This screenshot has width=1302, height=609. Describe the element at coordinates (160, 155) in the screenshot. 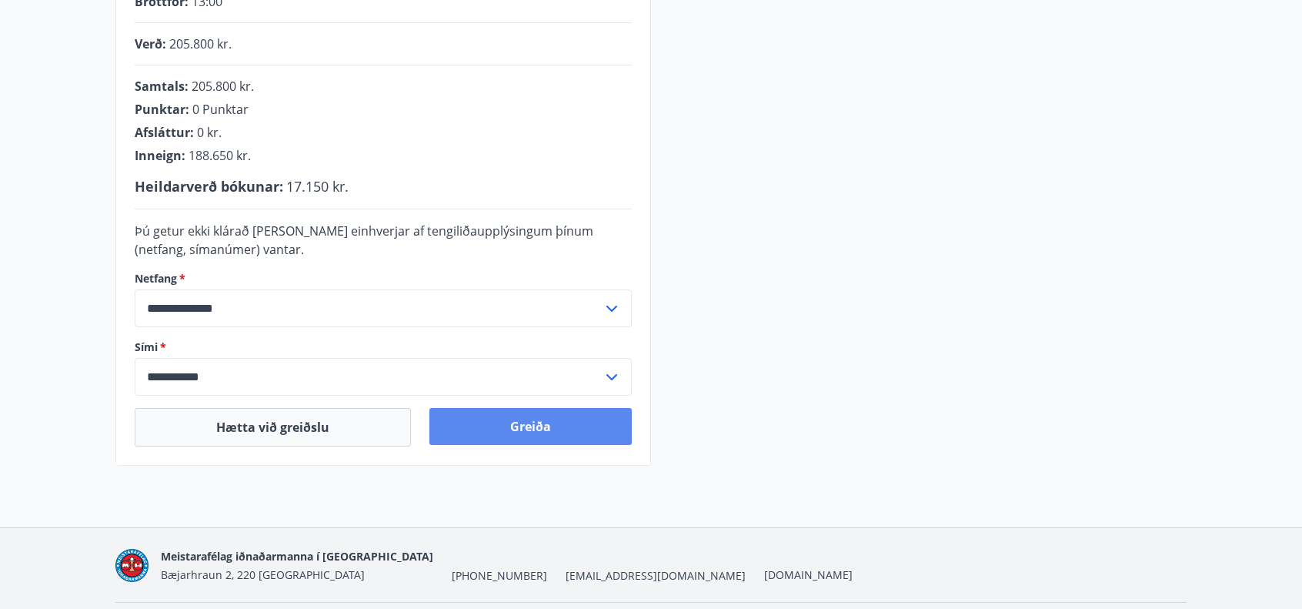

I see `span: Inneign :` at that location.